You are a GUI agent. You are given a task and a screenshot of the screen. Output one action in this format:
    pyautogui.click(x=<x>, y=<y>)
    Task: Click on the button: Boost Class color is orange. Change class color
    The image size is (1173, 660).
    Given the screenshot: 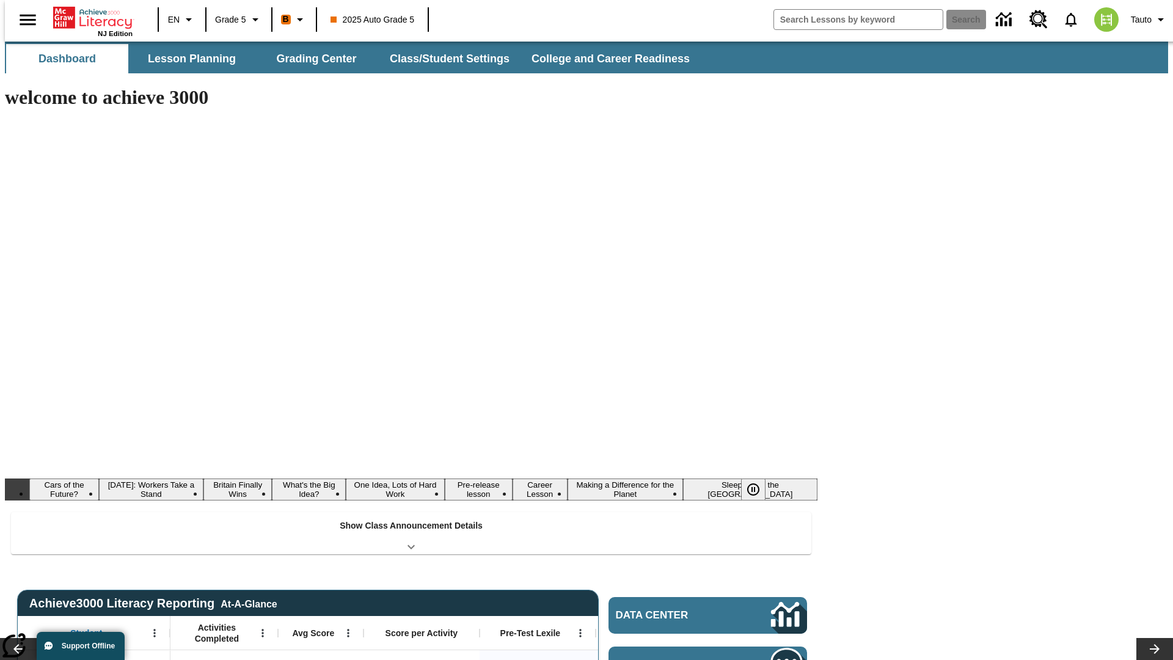 What is the action you would take?
    pyautogui.click(x=294, y=20)
    